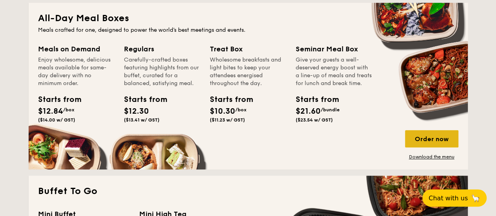 Image resolution: width=496 pixels, height=216 pixels. I want to click on h2: Buffet To Go, so click(248, 191).